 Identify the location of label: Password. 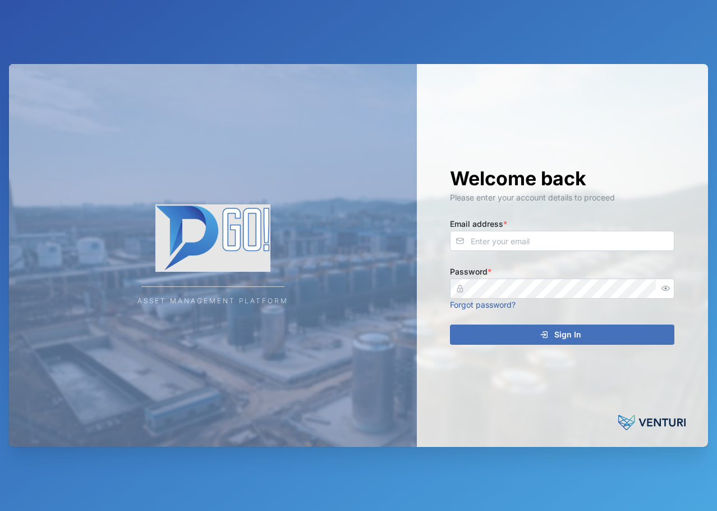
(471, 272).